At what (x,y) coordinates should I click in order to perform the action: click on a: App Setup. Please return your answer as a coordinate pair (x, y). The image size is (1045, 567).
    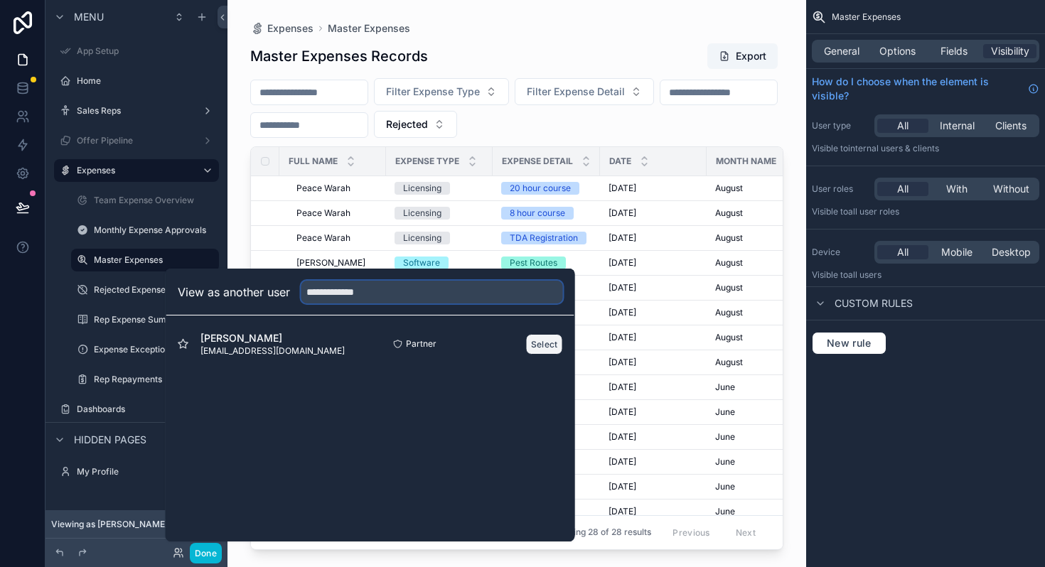
    Looking at the image, I should click on (137, 51).